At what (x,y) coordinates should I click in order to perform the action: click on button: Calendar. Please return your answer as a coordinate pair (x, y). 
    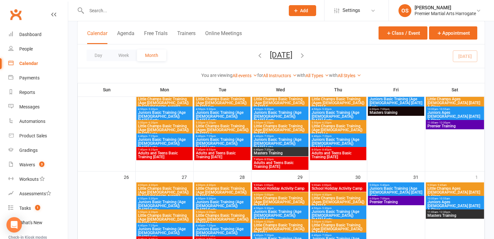
    Looking at the image, I should click on (97, 37).